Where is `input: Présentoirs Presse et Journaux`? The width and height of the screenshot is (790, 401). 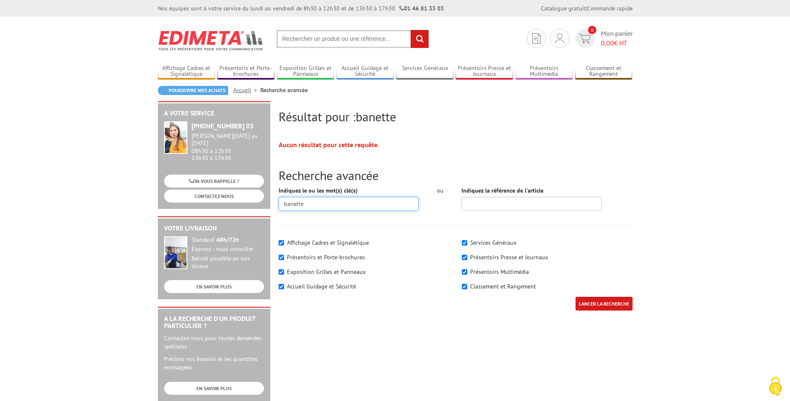 input: Présentoirs Presse et Journaux is located at coordinates (464, 257).